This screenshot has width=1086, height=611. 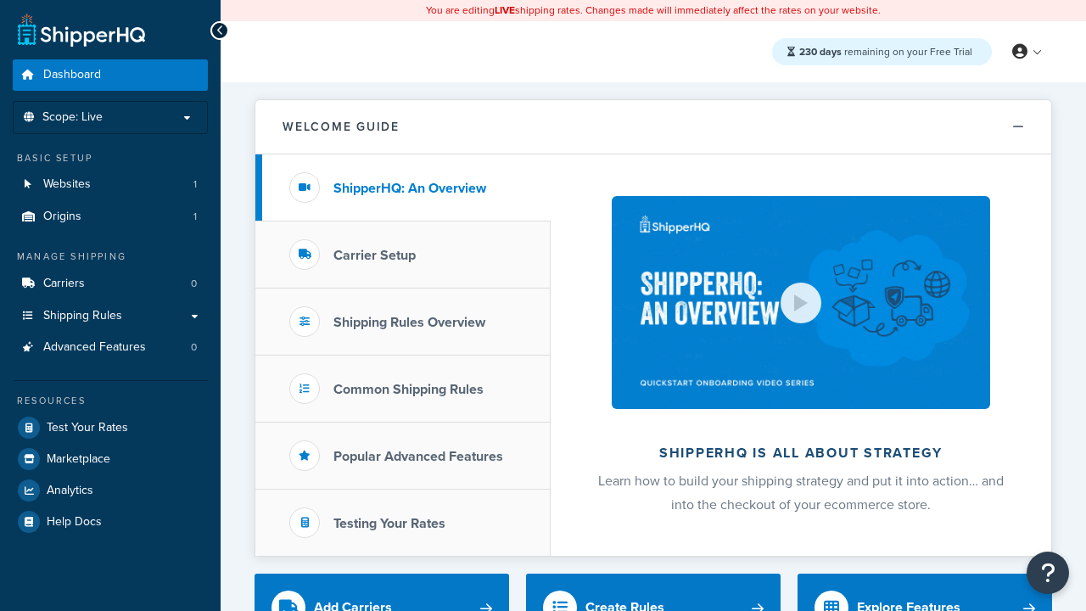 I want to click on button: Open Resource Center, so click(x=1048, y=573).